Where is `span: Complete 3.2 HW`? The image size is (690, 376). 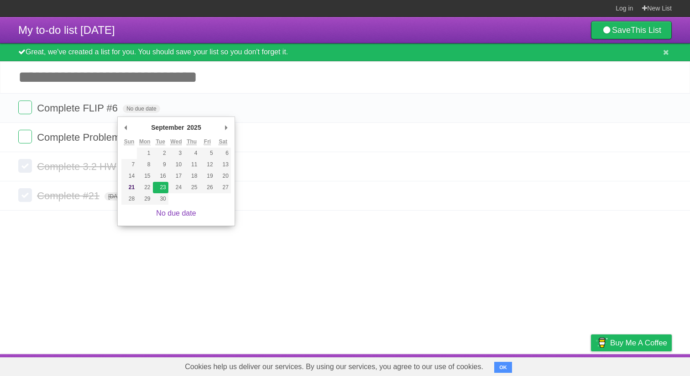
span: Complete 3.2 HW is located at coordinates (78, 166).